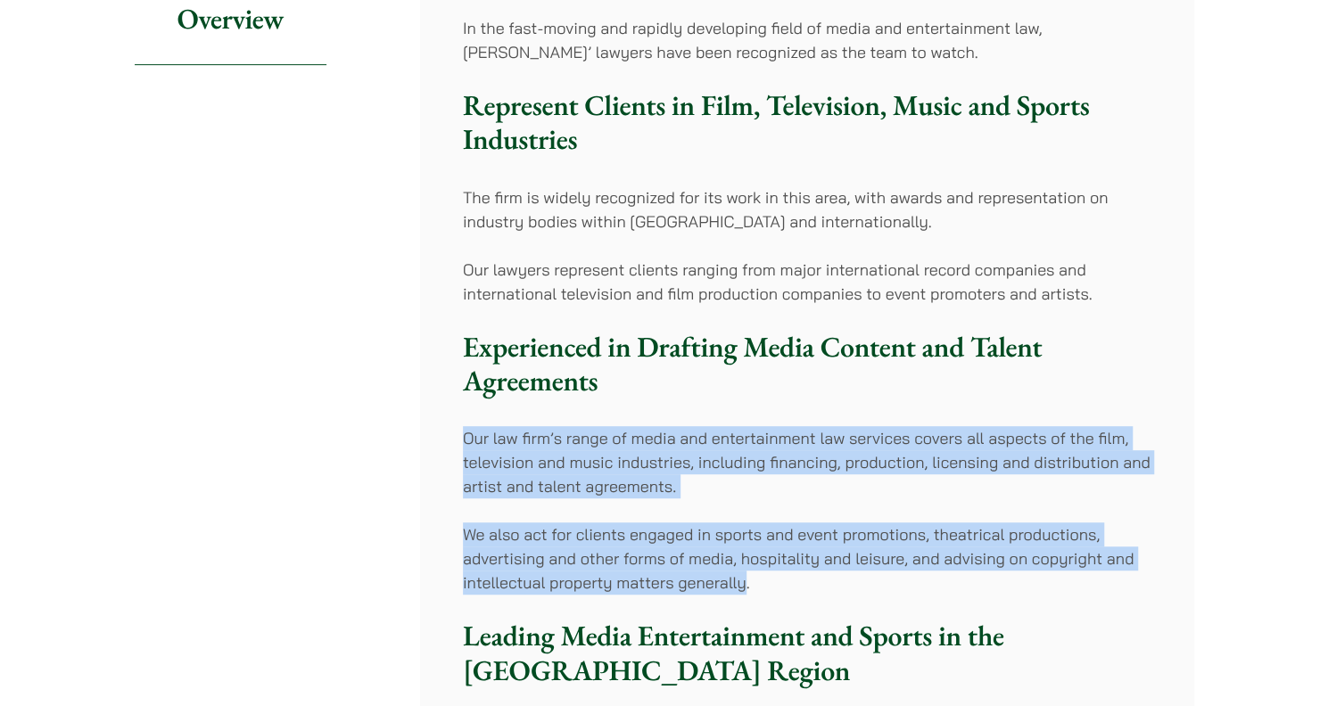 The image size is (1328, 706). I want to click on p: We also act for clients engaged in sports and event promotions, theatrical productions, advertisi..., so click(807, 558).